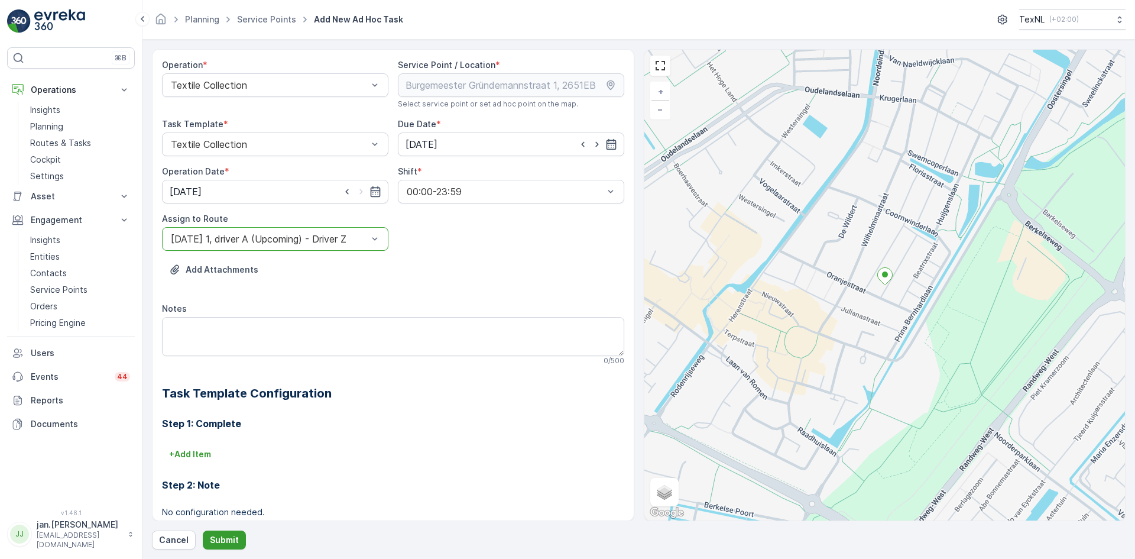  What do you see at coordinates (71, 220) in the screenshot?
I see `button: Engagement` at bounding box center [71, 220].